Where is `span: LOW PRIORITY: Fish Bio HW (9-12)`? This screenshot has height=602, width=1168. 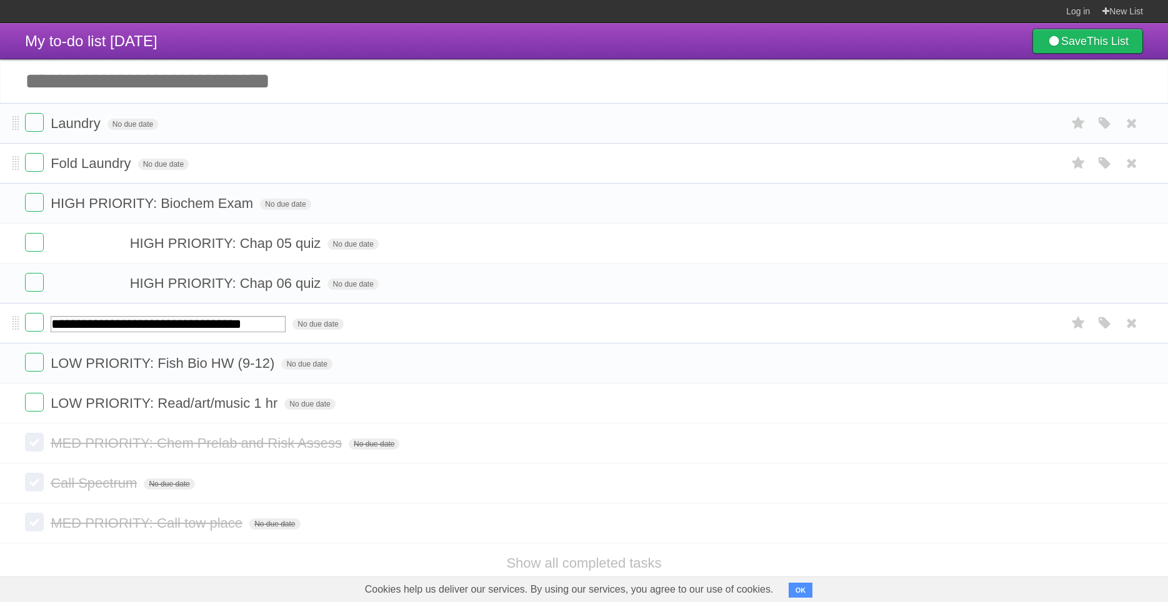 span: LOW PRIORITY: Fish Bio HW (9-12) is located at coordinates (164, 363).